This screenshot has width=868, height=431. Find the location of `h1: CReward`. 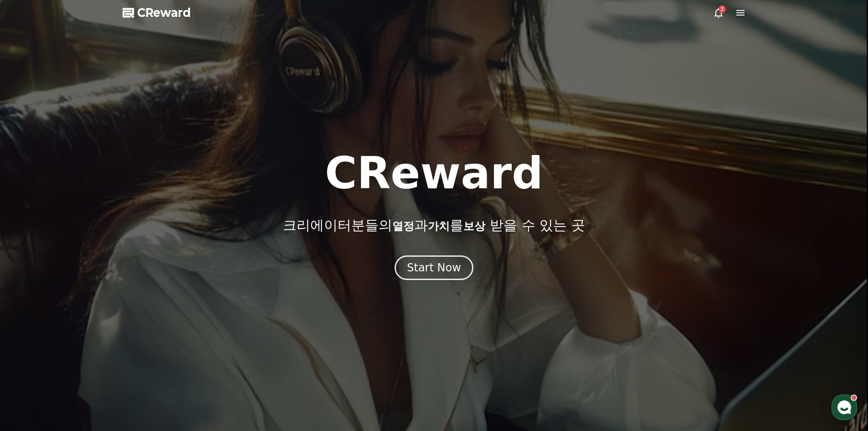

h1: CReward is located at coordinates (434, 173).